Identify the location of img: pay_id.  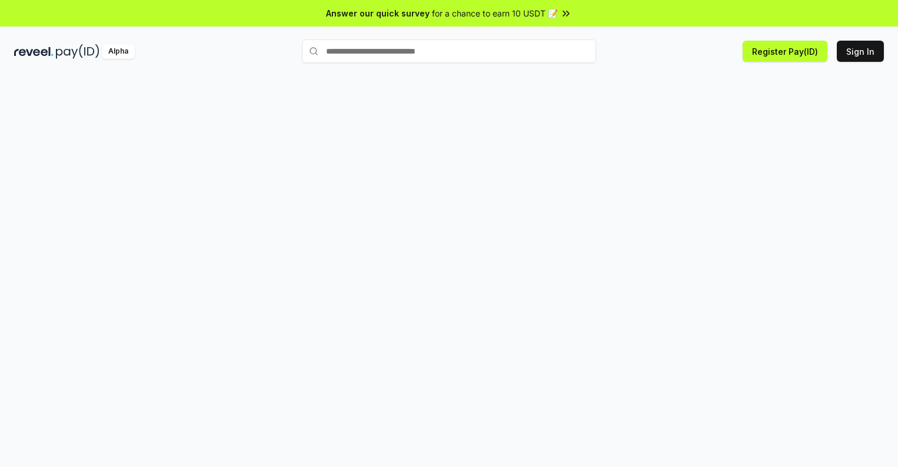
(78, 51).